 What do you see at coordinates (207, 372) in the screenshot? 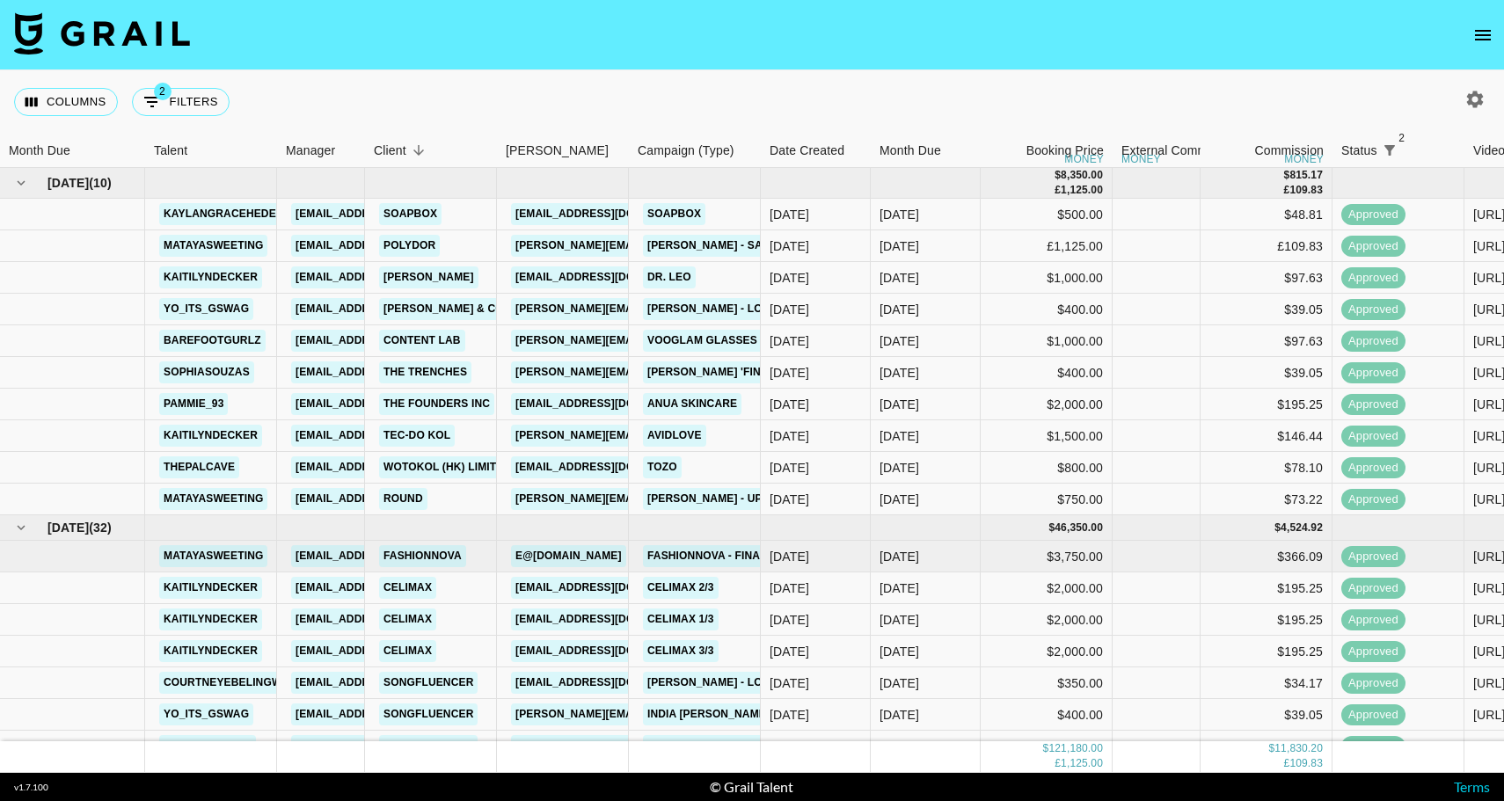
I see `a: sophiasouzas` at bounding box center [207, 372].